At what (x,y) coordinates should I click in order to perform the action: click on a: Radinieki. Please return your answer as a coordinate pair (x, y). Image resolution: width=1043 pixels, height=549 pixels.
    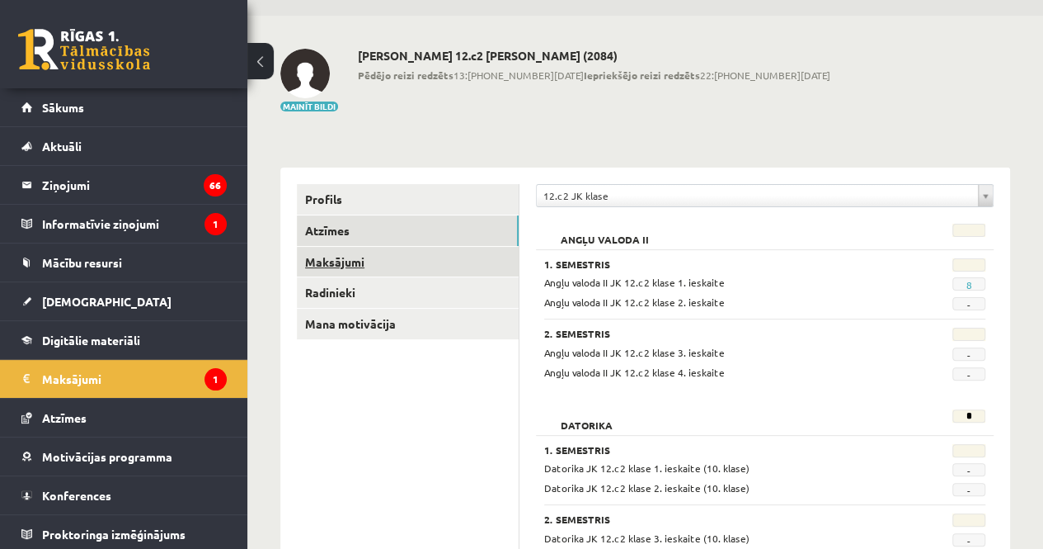
    Looking at the image, I should click on (407, 292).